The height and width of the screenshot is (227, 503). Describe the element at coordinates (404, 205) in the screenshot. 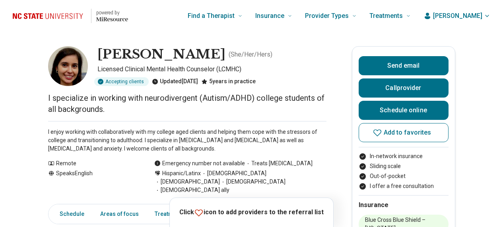

I see `h2: Insurance` at that location.